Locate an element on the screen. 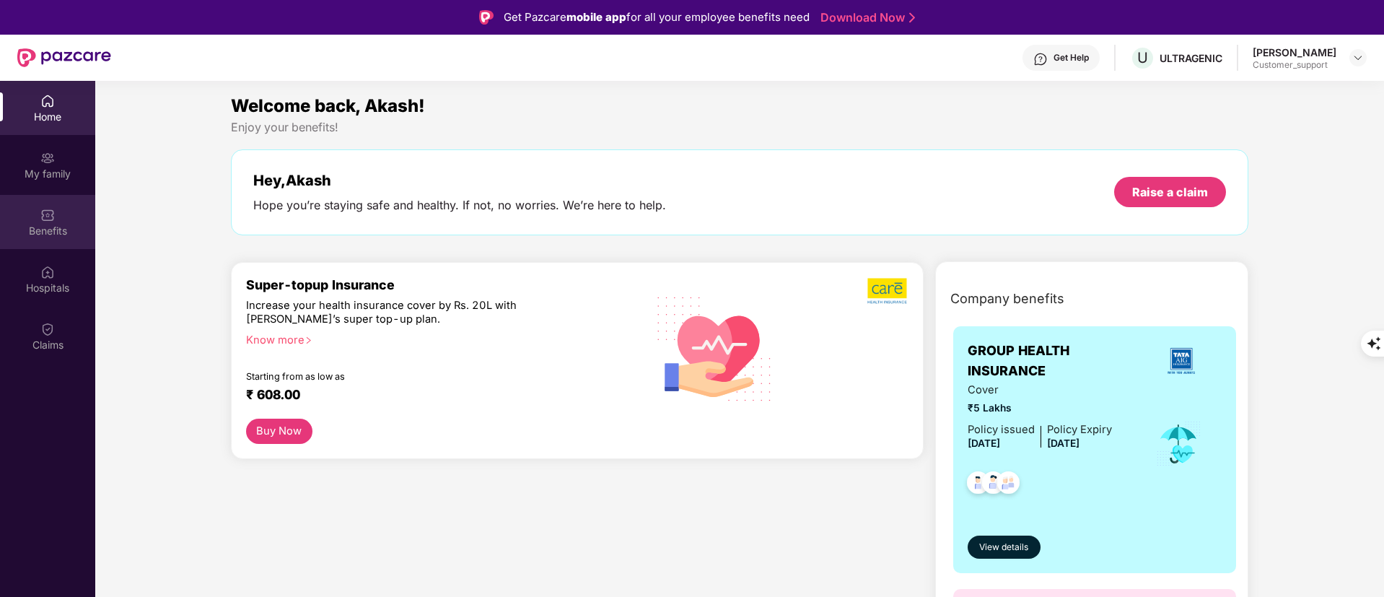  strong: mobile app is located at coordinates (596, 17).